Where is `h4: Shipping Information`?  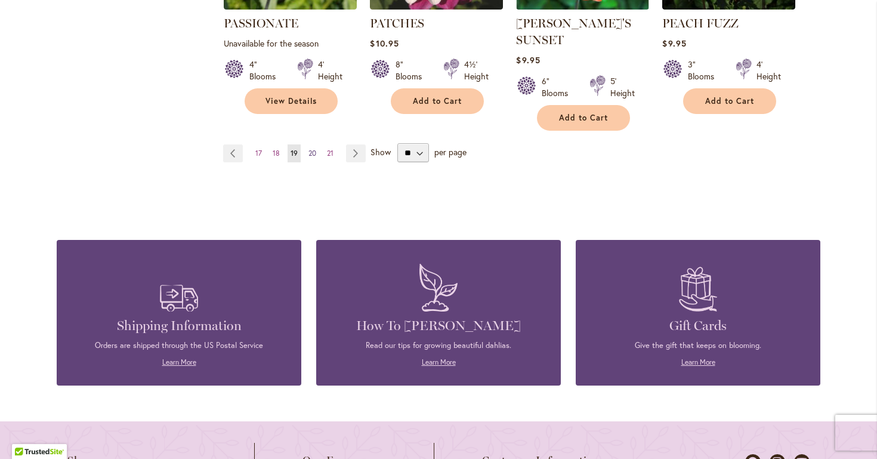 h4: Shipping Information is located at coordinates (179, 326).